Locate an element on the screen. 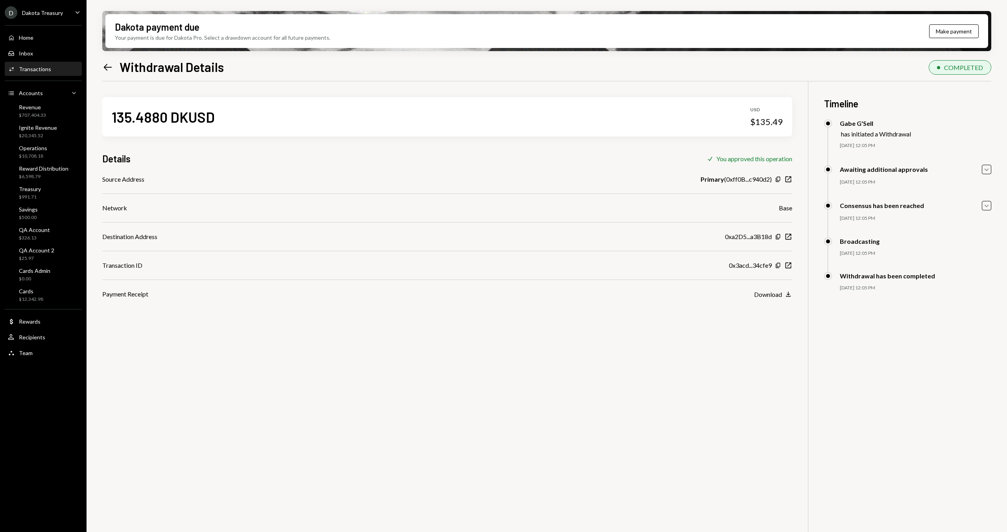 The image size is (1007, 532). h1: Withdrawal Details is located at coordinates (172, 67).